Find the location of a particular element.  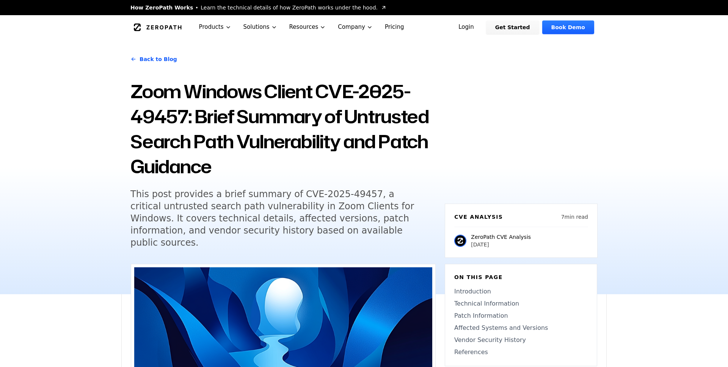

h5: This post provides a brief summary of CVE-2025-49457, a critical untrusted search path vulnerabil... is located at coordinates (276, 218).